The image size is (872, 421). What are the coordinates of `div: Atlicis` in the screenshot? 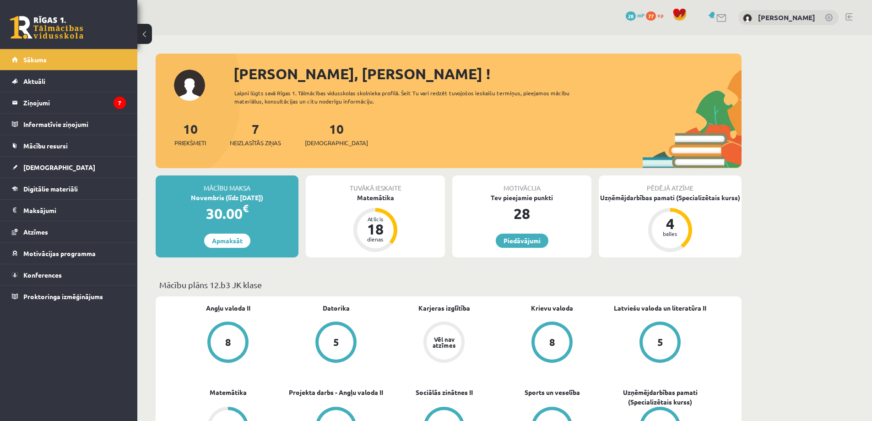 It's located at (375, 219).